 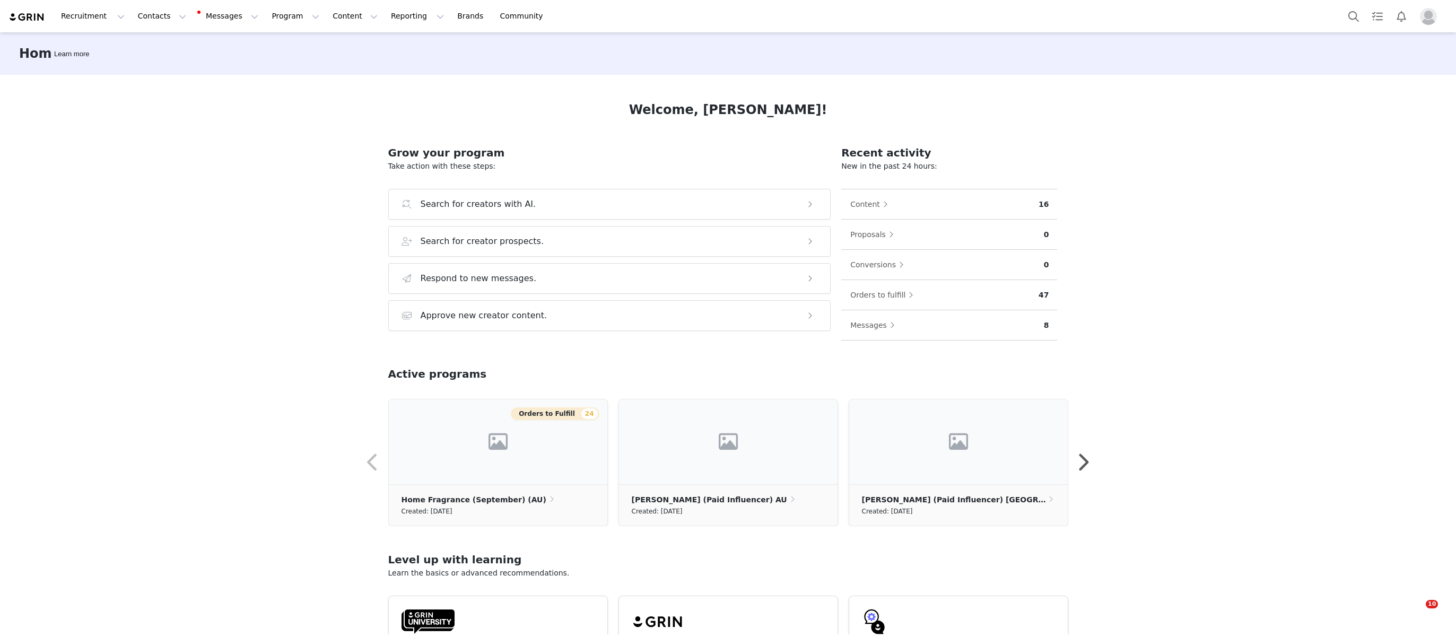 I want to click on button: Reporting, so click(x=417, y=16).